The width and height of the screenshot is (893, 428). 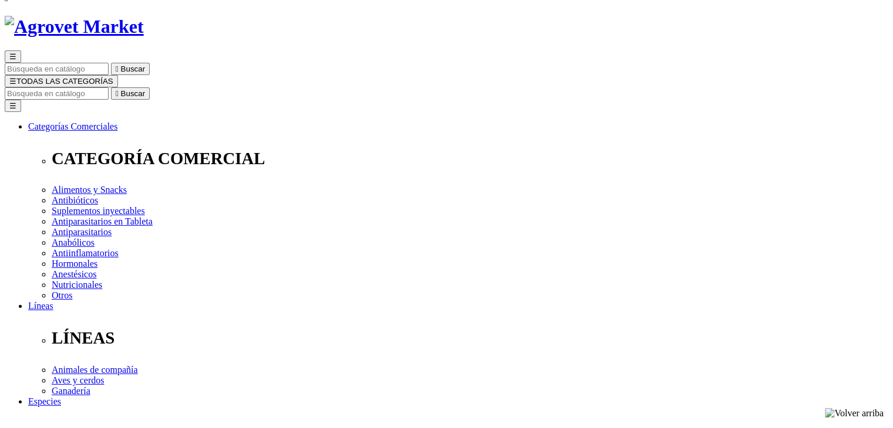 I want to click on span: Categorías Comerciales, so click(x=73, y=126).